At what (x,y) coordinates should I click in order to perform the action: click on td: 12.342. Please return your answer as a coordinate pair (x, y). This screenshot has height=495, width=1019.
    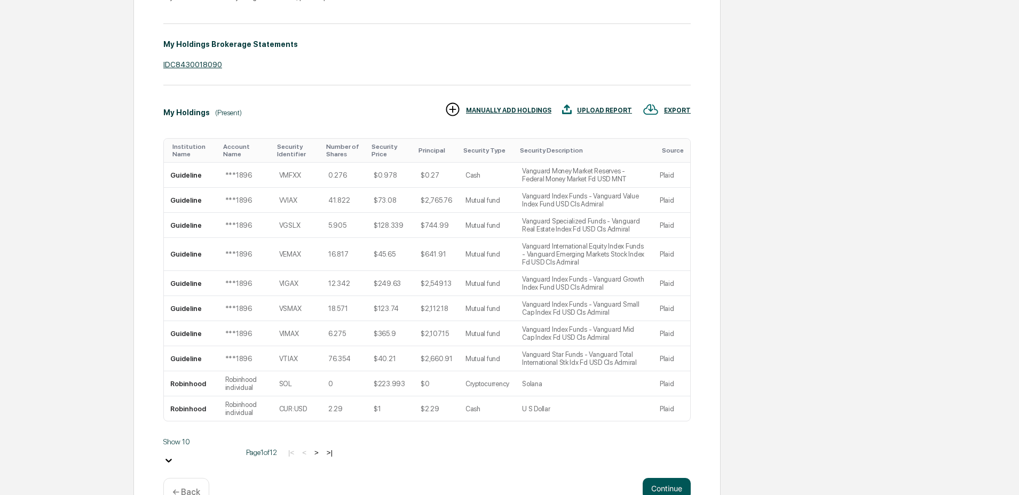
    Looking at the image, I should click on (344, 284).